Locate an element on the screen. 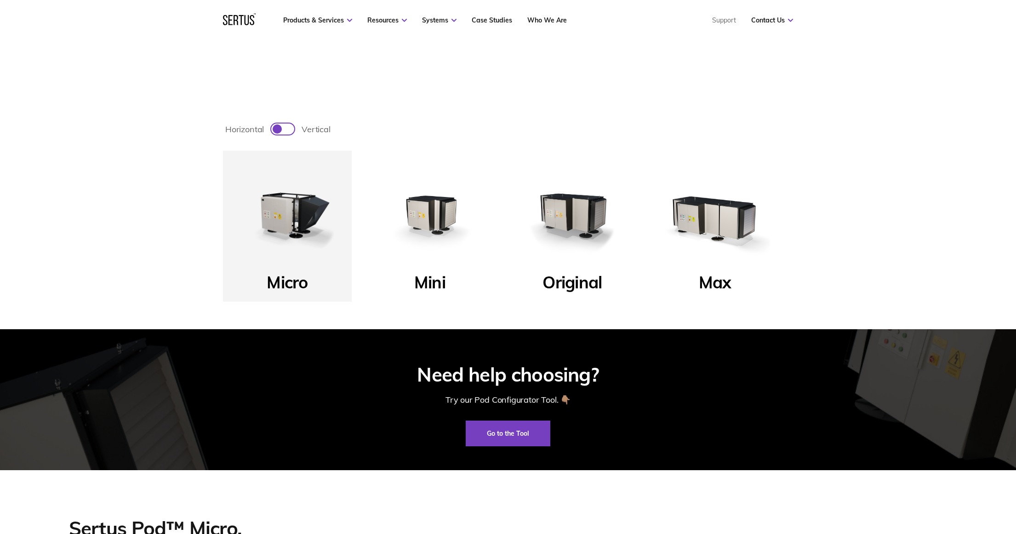 This screenshot has width=1016, height=534. img: Mini is located at coordinates (430, 215).